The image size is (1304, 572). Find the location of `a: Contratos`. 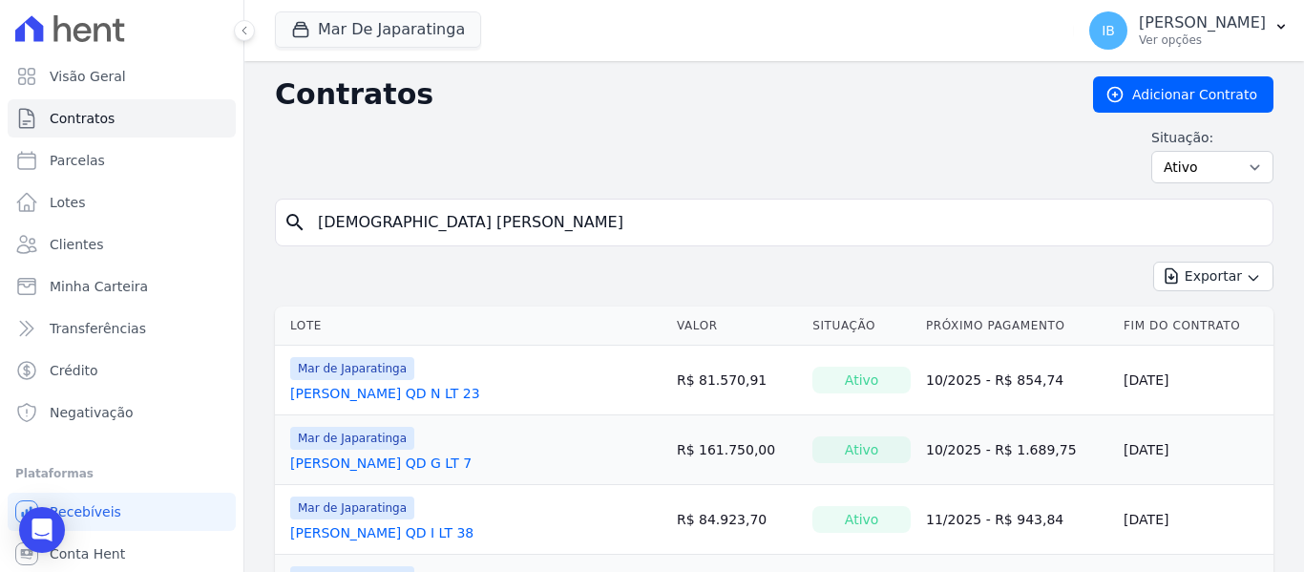

a: Contratos is located at coordinates (121, 118).